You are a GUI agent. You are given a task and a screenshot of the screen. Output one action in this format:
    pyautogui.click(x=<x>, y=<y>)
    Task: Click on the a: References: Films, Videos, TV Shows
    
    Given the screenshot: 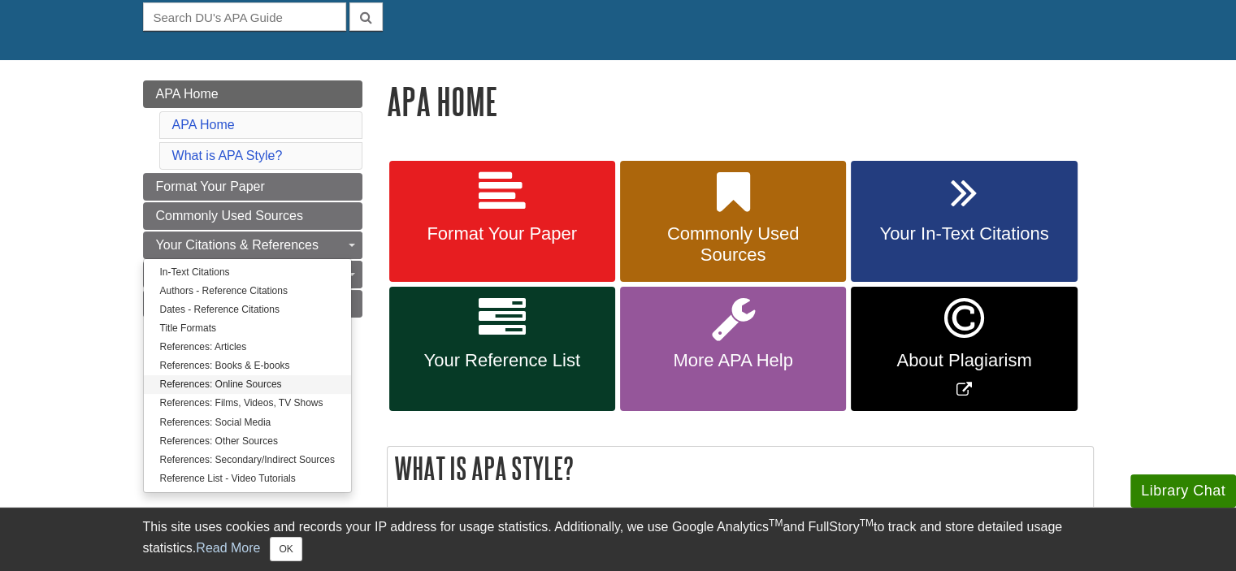 What is the action you would take?
    pyautogui.click(x=247, y=403)
    